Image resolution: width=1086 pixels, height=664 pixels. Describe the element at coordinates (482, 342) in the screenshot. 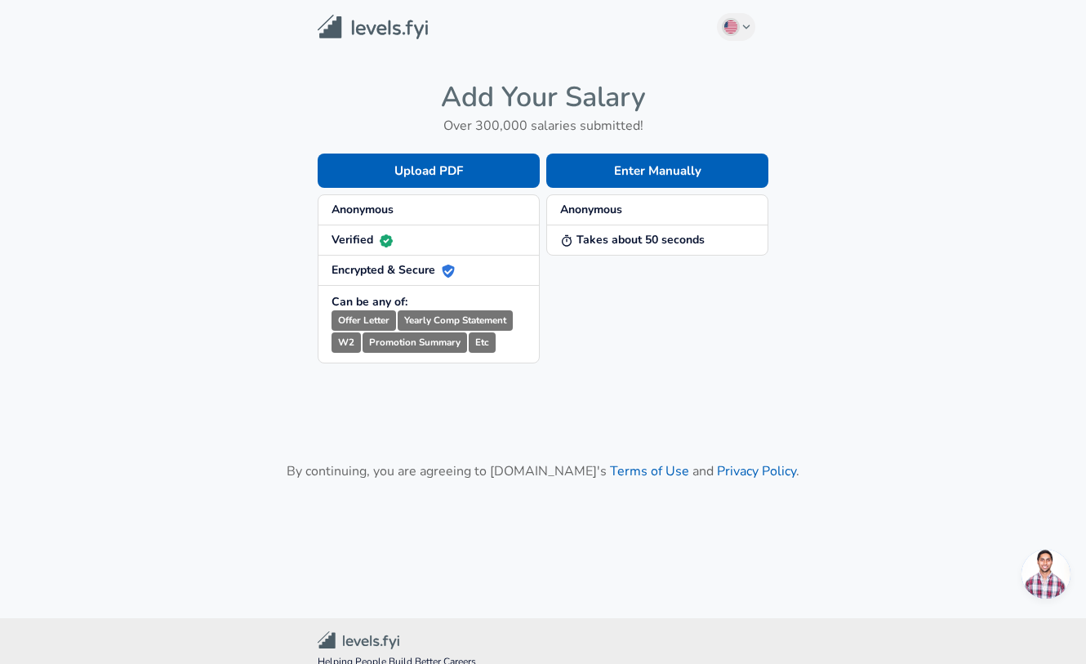

I see `small: Etc` at that location.